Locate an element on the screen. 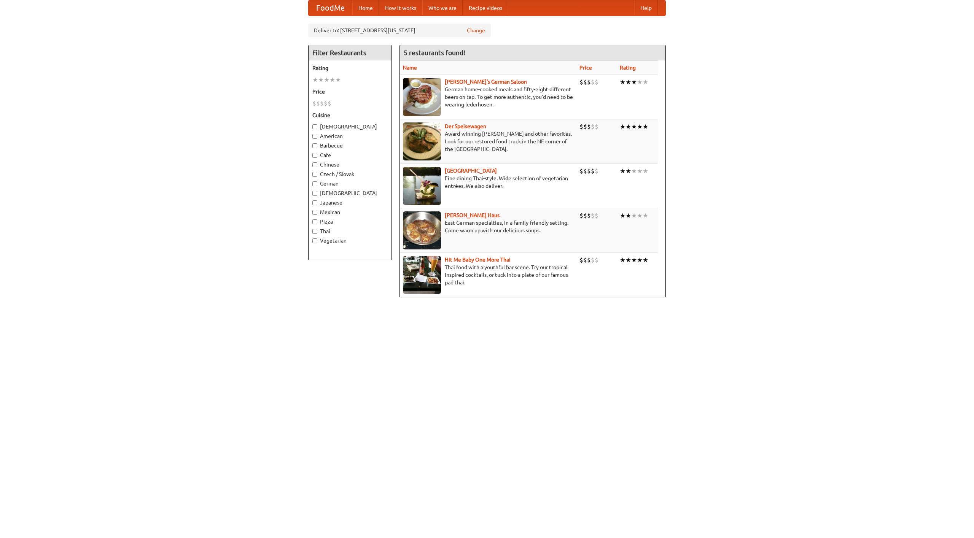  a: Price is located at coordinates (586, 68).